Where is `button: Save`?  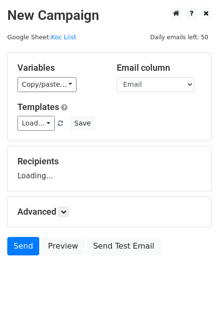 button: Save is located at coordinates (82, 123).